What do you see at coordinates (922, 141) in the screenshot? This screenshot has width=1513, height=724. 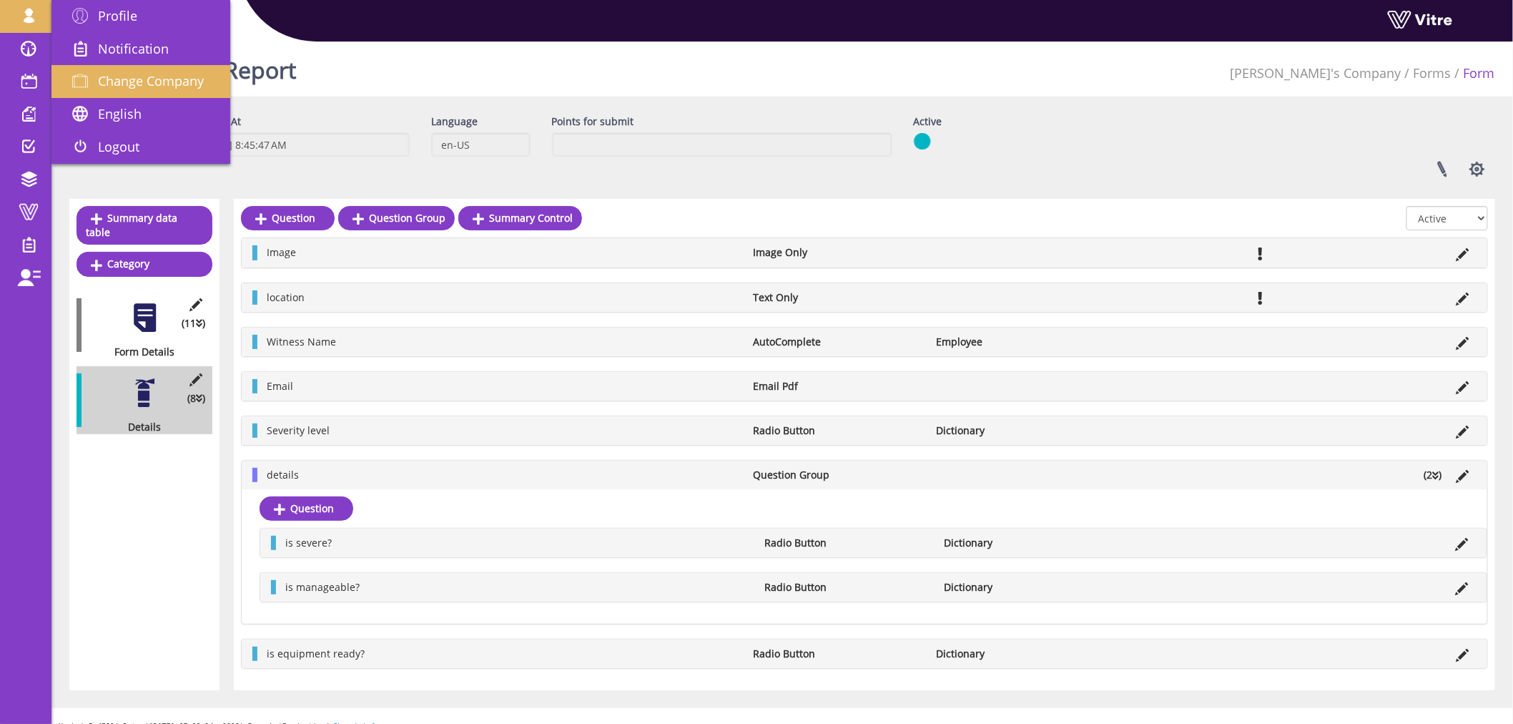 I see `img: yes` at bounding box center [922, 141].